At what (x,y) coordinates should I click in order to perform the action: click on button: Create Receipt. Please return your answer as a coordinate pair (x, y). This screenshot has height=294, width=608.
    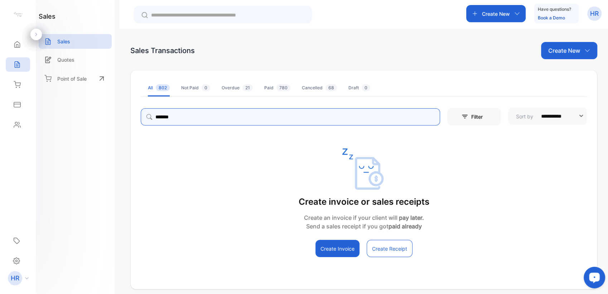
    Looking at the image, I should click on (390, 248).